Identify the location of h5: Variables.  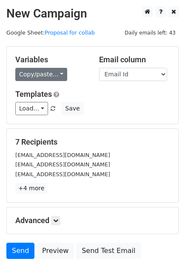
(51, 60).